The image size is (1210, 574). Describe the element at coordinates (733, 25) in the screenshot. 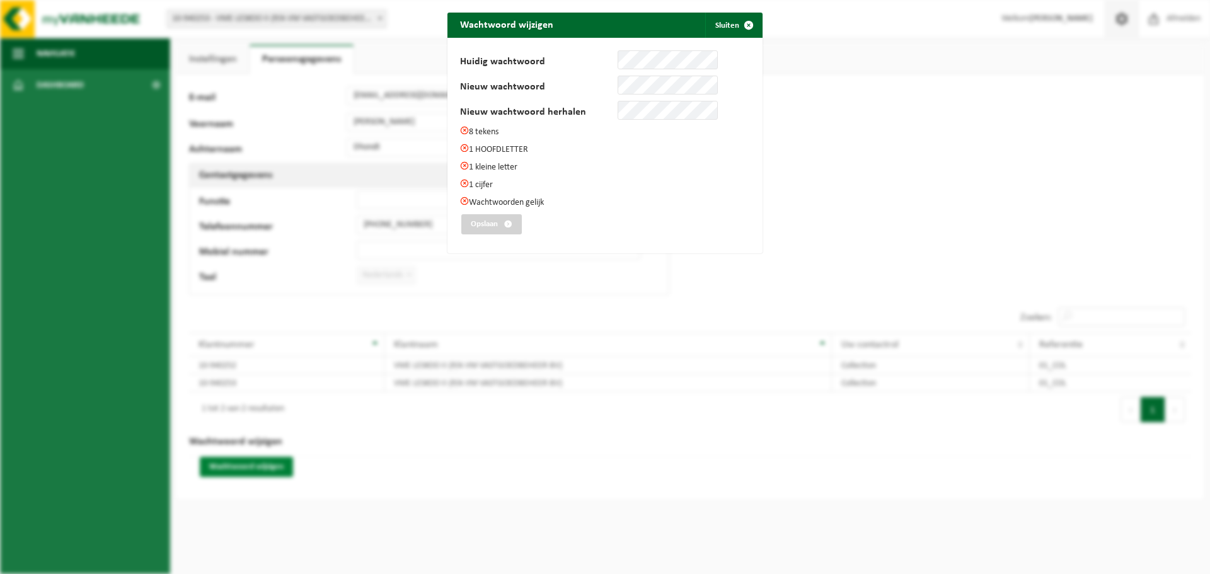

I see `button: Sluiten` at that location.